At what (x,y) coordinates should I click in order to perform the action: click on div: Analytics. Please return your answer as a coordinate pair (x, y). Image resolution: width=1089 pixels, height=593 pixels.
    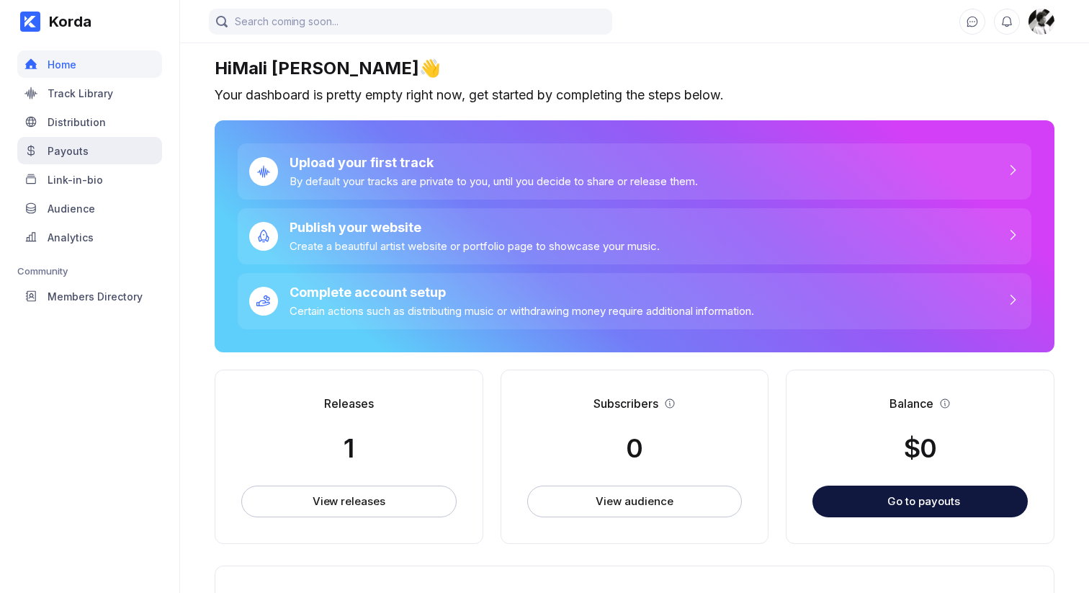
    Looking at the image, I should click on (71, 237).